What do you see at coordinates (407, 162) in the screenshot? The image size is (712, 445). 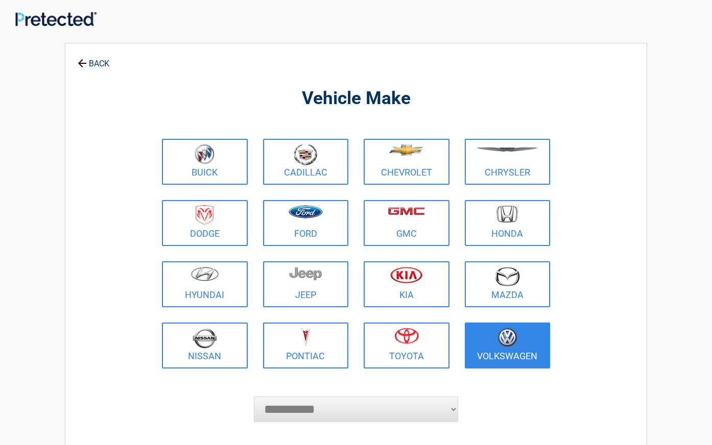 I see `a: Chevrolet` at bounding box center [407, 162].